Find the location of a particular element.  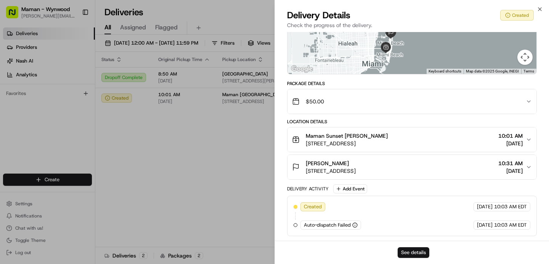

div: We're available if you need us! is located at coordinates (69, 83).